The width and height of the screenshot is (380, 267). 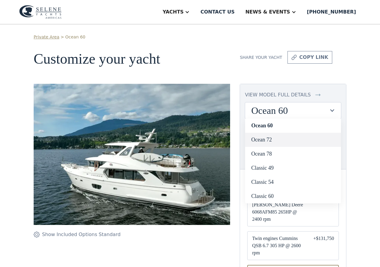 What do you see at coordinates (293, 151) in the screenshot?
I see `div: Prices in USD, and subject to change - please contact us for official quote.` at bounding box center [293, 151].